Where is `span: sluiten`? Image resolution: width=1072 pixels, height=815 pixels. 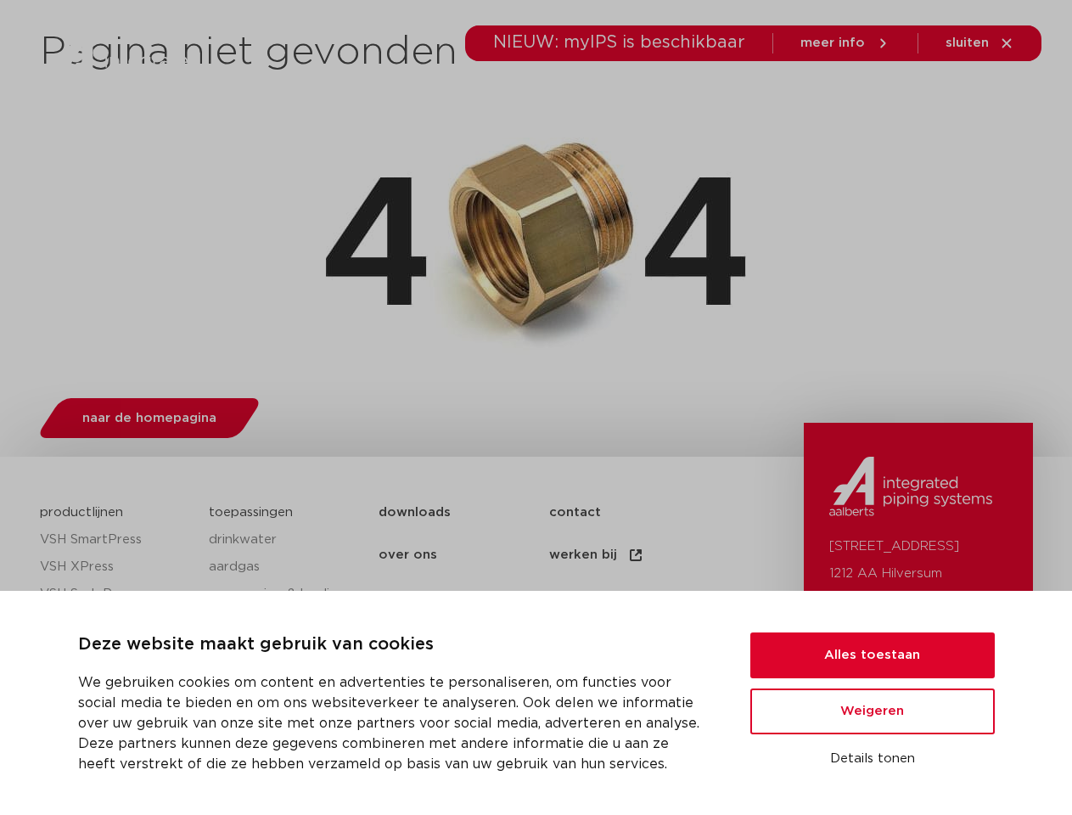 span: sluiten is located at coordinates (967, 42).